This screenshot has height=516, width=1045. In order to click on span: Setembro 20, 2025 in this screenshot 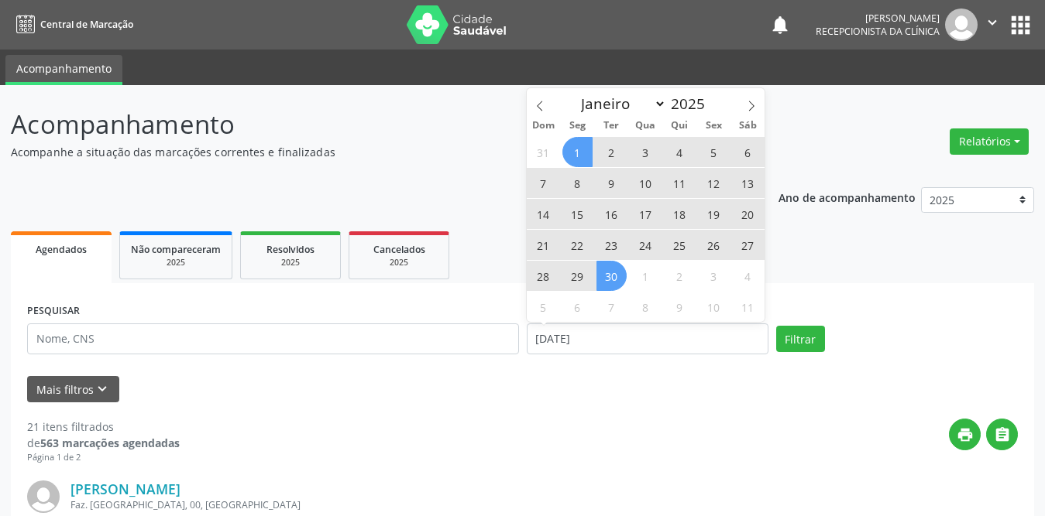, I will do `click(747, 214)`.